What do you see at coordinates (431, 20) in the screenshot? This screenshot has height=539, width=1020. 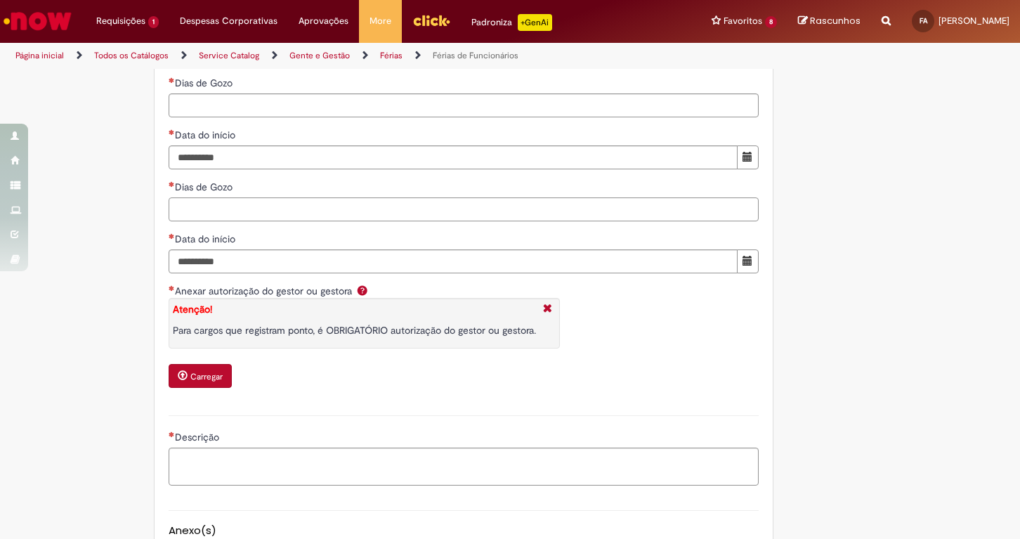 I see `img: click_logo_yellow_360x200.png` at bounding box center [431, 20].